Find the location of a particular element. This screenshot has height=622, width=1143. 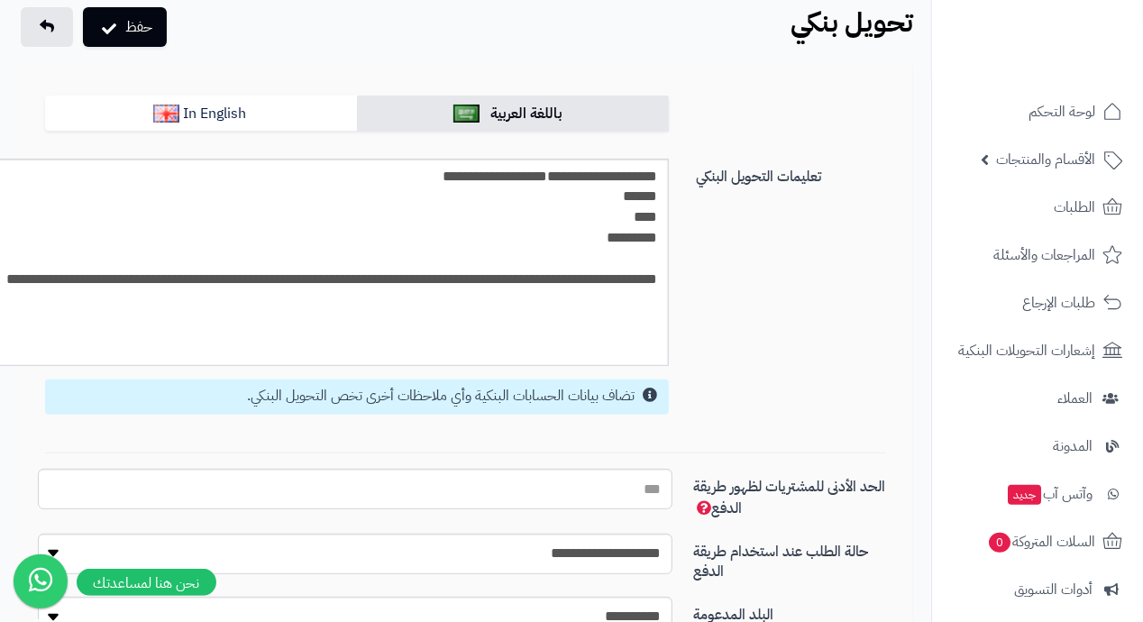

span: السلات المتروكة is located at coordinates (1042, 542).